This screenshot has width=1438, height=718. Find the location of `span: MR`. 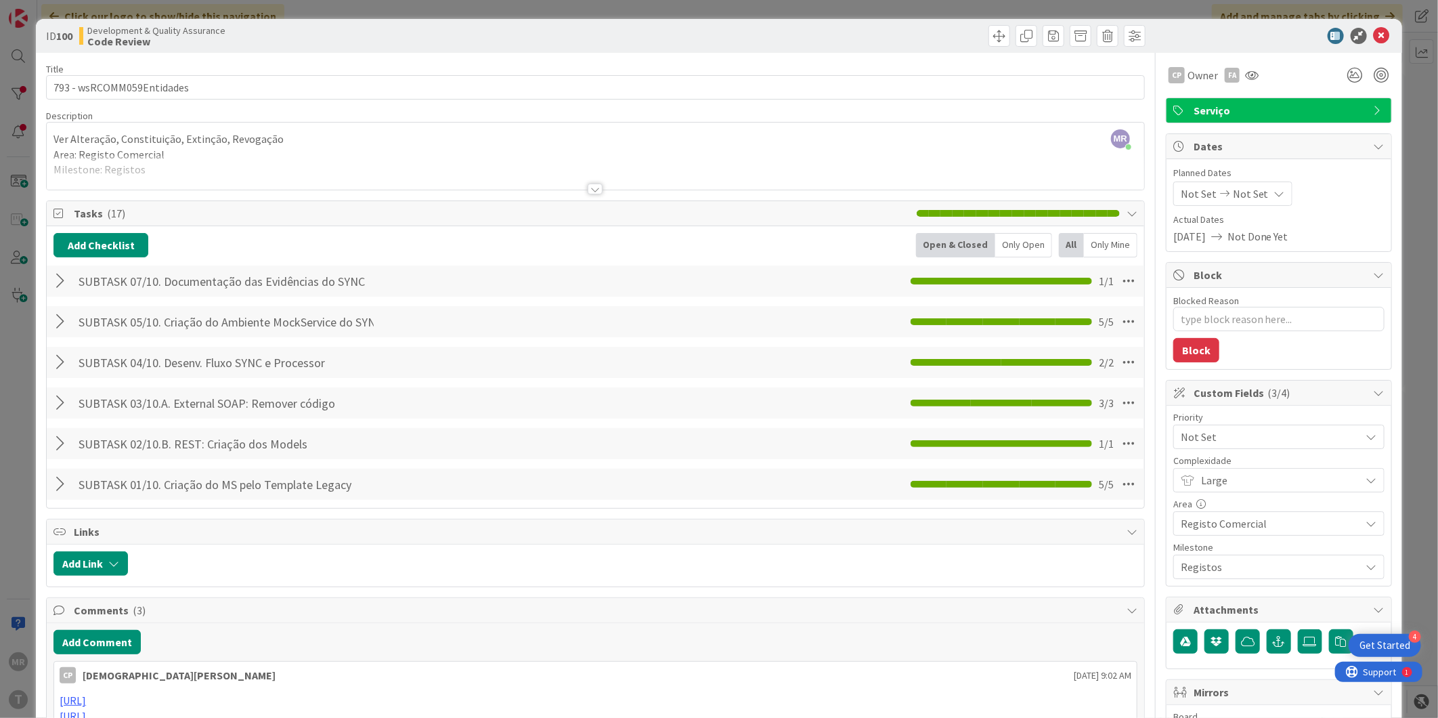

span: MR is located at coordinates (1120, 139).